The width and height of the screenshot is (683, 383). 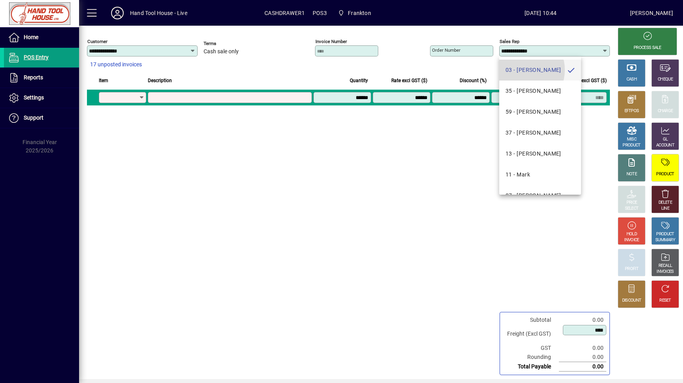 What do you see at coordinates (41, 98) in the screenshot?
I see `a: Settings` at bounding box center [41, 98].